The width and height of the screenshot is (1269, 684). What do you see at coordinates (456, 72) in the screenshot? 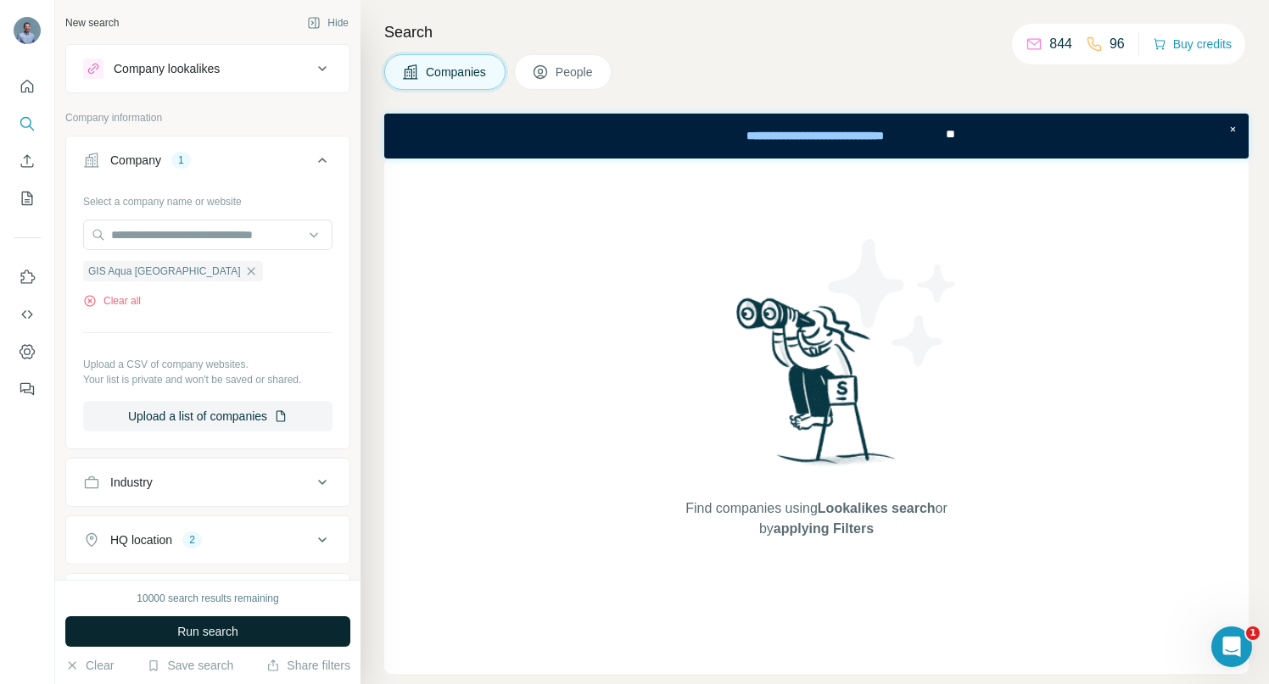
I see `span: Companies` at bounding box center [456, 72].